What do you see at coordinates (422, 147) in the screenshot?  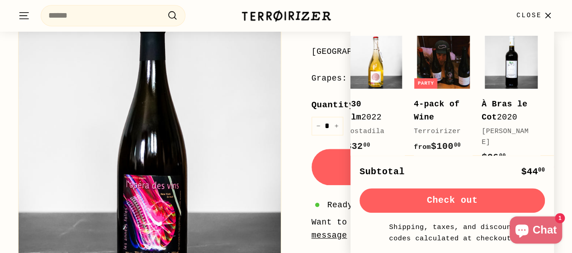 I see `span: from` at bounding box center [422, 147].